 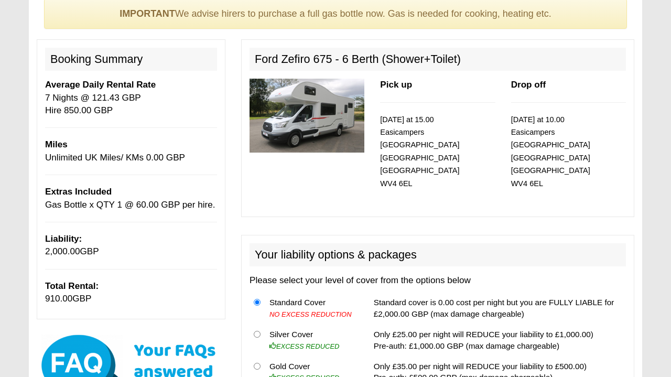 What do you see at coordinates (62, 251) in the screenshot?
I see `span: 2,000.00` at bounding box center [62, 251].